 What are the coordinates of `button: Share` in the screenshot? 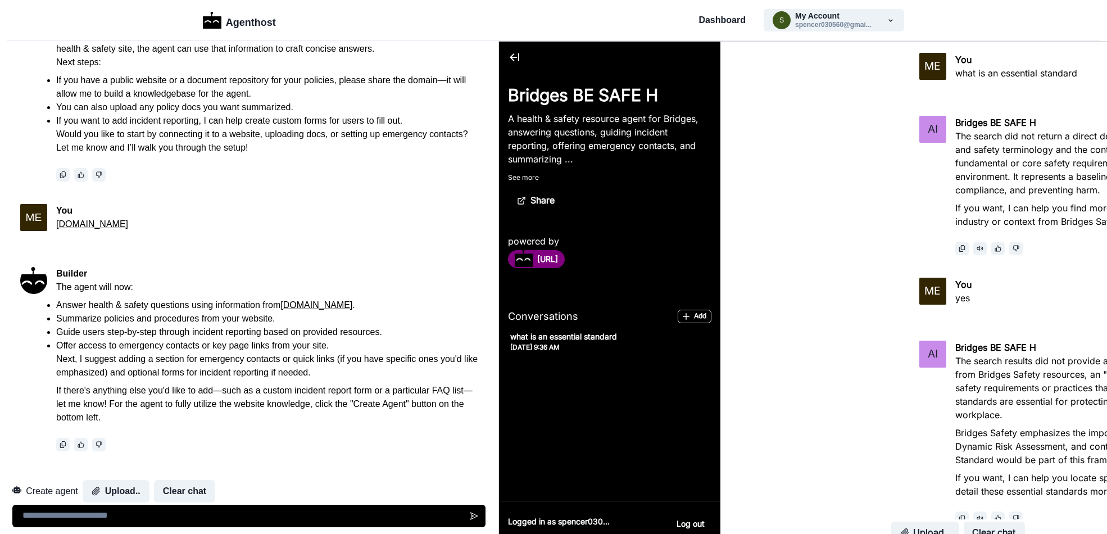 It's located at (37, 159).